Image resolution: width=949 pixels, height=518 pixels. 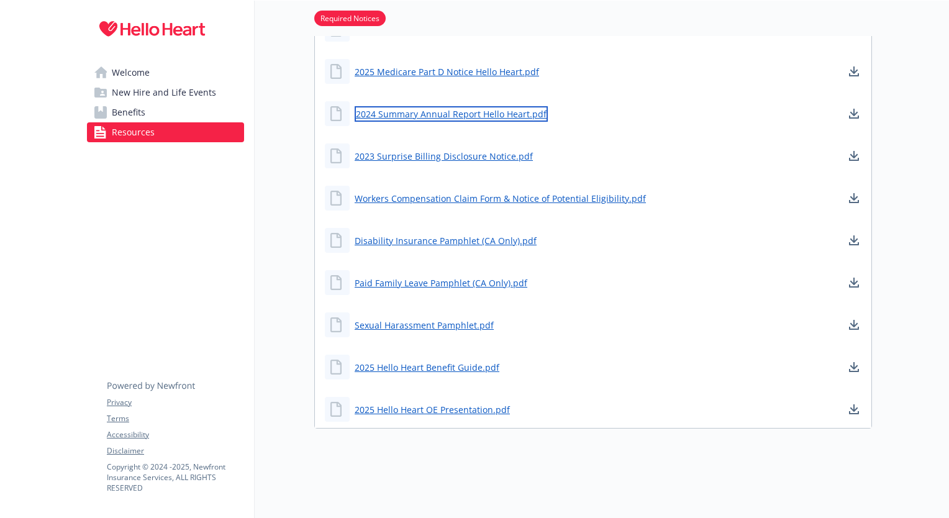 I want to click on a: 2025 Medicare Part D Notice Hello Heart.pdf, so click(x=446, y=71).